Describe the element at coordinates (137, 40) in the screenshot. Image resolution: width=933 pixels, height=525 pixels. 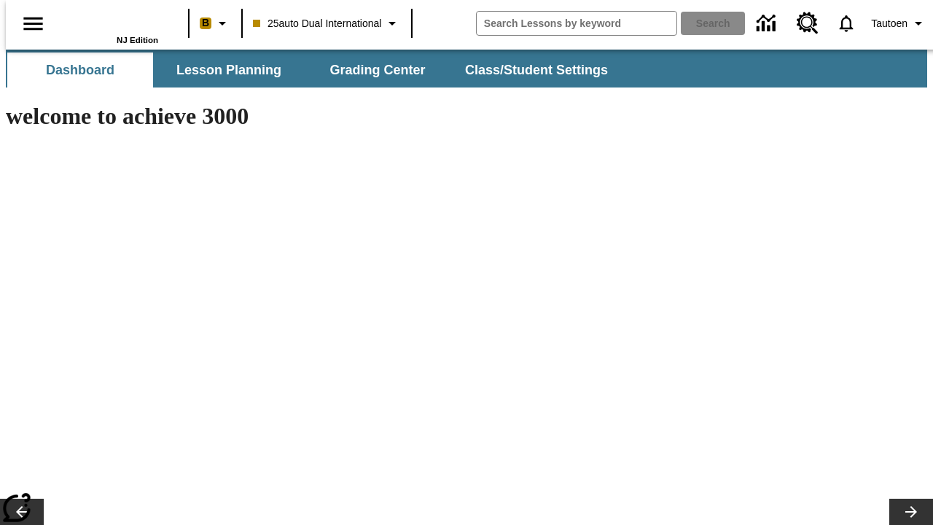
I see `span: NJ Edition` at that location.